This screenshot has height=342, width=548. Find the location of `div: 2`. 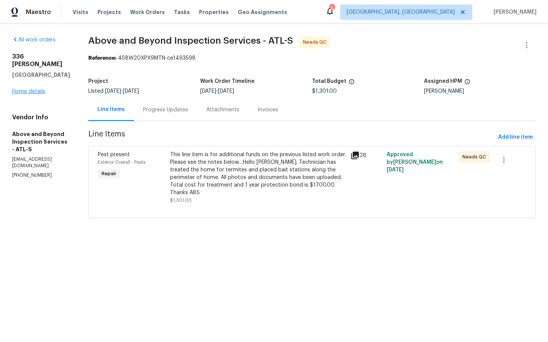

div: 2 is located at coordinates (332, 8).